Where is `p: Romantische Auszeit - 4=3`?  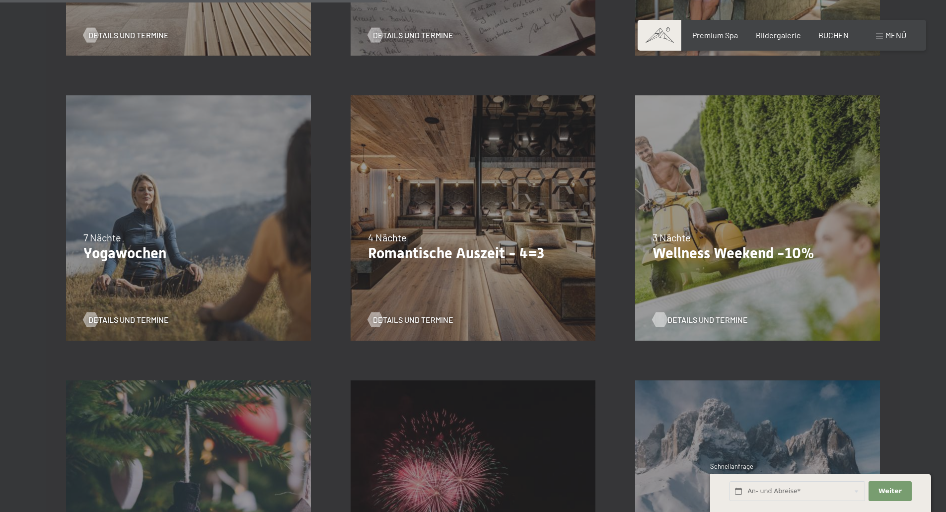
p: Romantische Auszeit - 4=3 is located at coordinates (473, 253).